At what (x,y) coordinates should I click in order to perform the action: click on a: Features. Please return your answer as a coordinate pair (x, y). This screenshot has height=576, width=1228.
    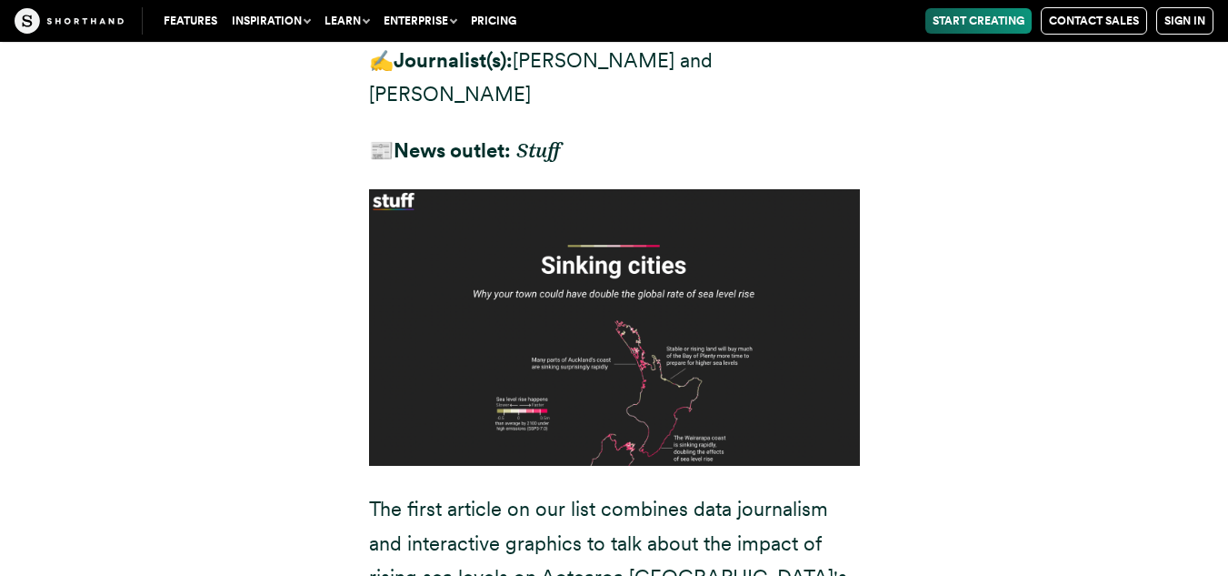
    Looking at the image, I should click on (190, 21).